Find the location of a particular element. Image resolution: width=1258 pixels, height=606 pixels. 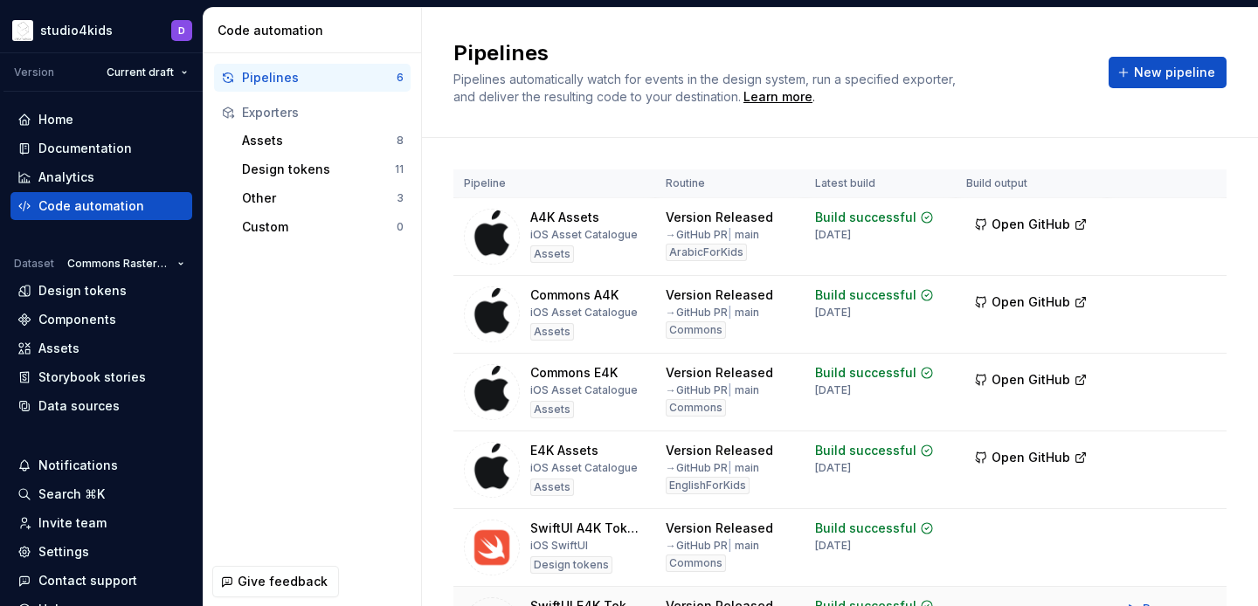

span: New pipeline is located at coordinates (1174, 73).